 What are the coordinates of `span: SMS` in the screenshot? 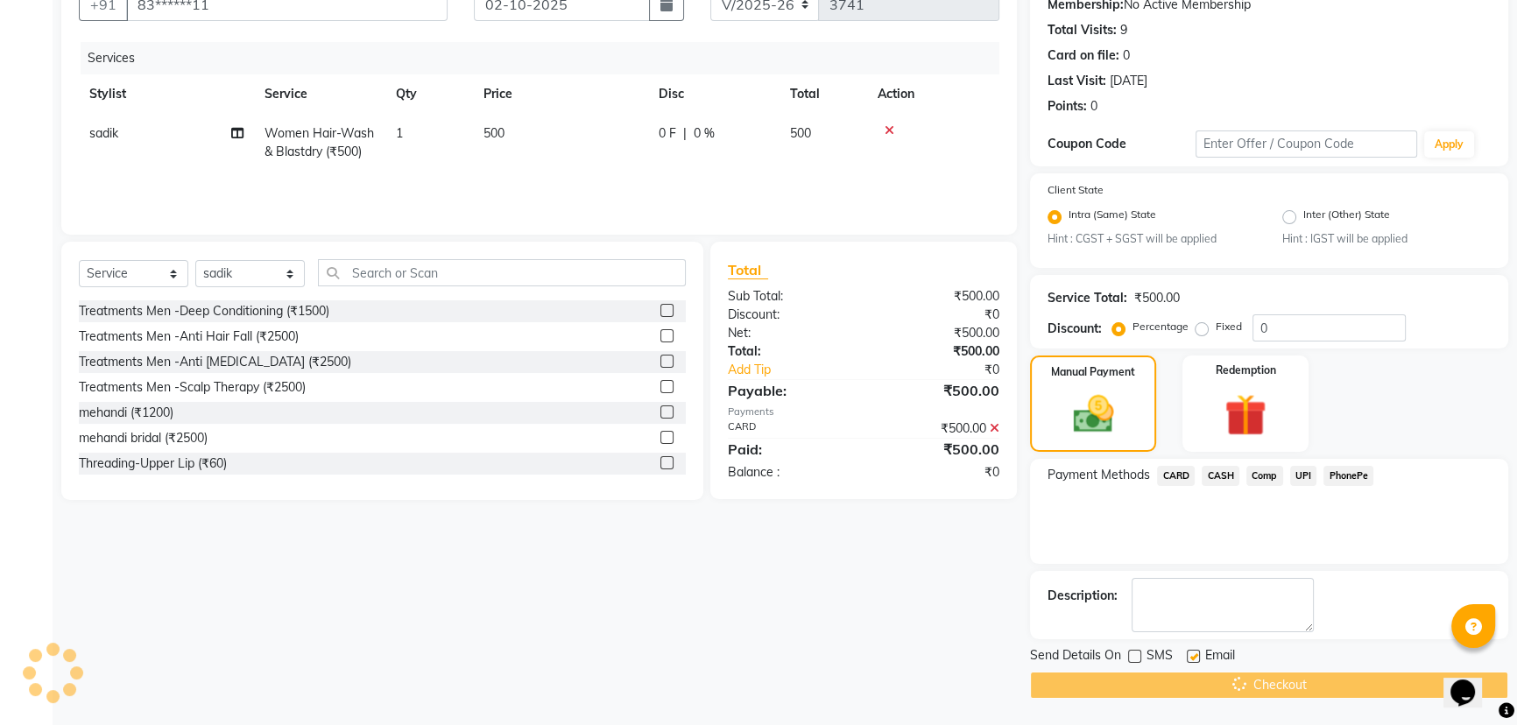 It's located at (1160, 657).